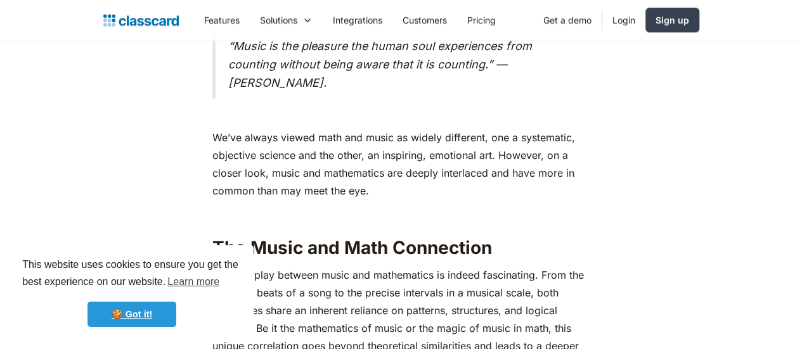 The width and height of the screenshot is (802, 349). Describe the element at coordinates (481, 20) in the screenshot. I see `a: Pricing` at that location.